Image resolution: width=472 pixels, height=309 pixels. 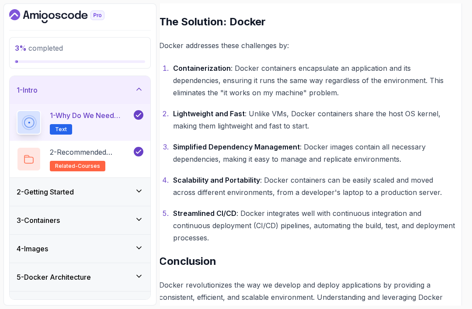 I want to click on strong: Lightweight and Fast, so click(x=209, y=114).